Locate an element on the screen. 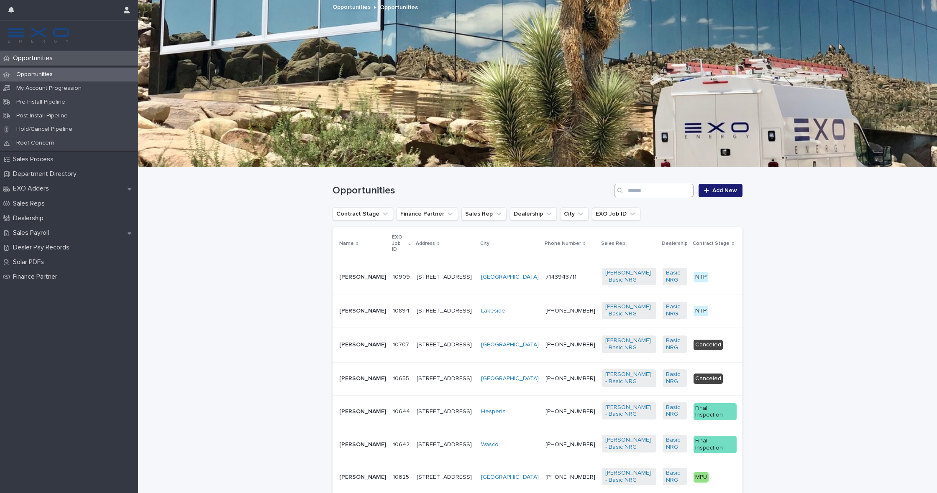 This screenshot has height=493, width=937. p: 10644 is located at coordinates (402, 411).